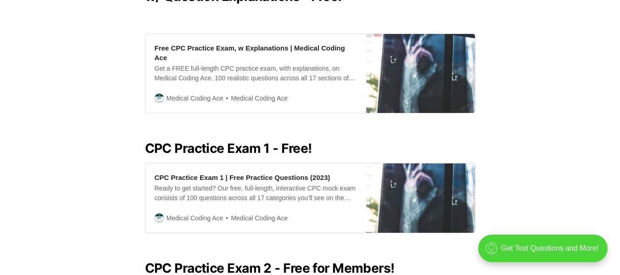  I want to click on div: Get a FREE full-length CPC practice exam, with explanations, on Medical Coding Ace. 100 realistic..., so click(256, 73).